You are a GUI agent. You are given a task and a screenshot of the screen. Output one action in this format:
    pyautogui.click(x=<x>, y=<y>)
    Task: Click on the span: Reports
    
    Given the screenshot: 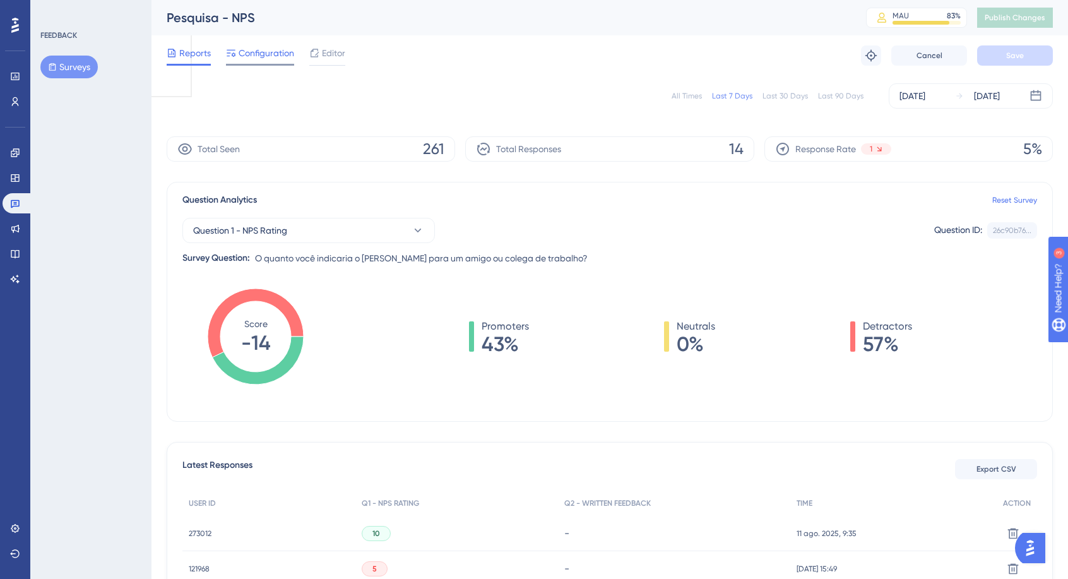 What is the action you would take?
    pyautogui.click(x=195, y=53)
    